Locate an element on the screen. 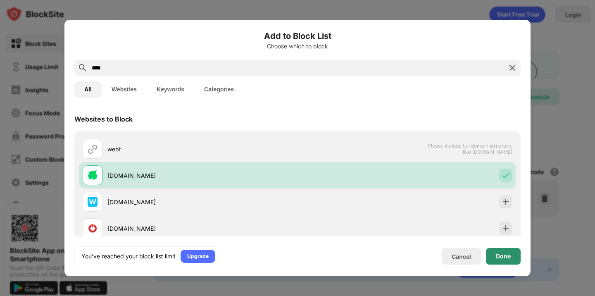 This screenshot has width=595, height=296. div: webt is located at coordinates (202, 149).